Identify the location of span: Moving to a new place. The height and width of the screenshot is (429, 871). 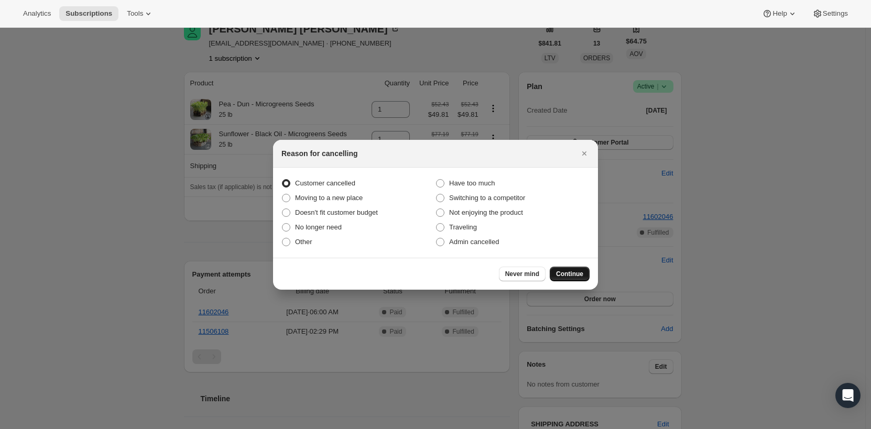
(329, 198).